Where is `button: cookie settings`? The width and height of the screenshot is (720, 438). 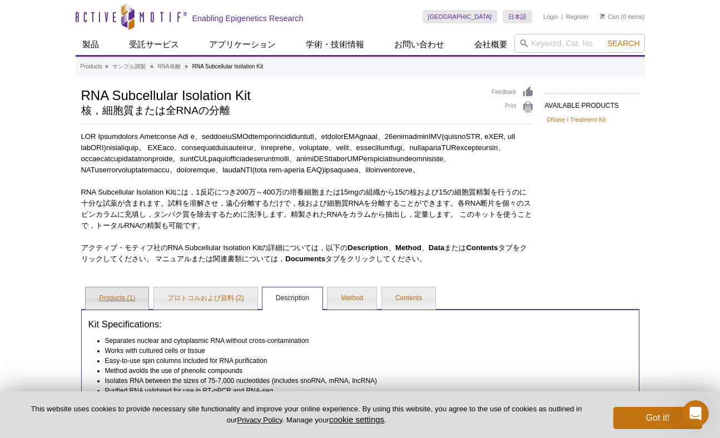 button: cookie settings is located at coordinates (357, 419).